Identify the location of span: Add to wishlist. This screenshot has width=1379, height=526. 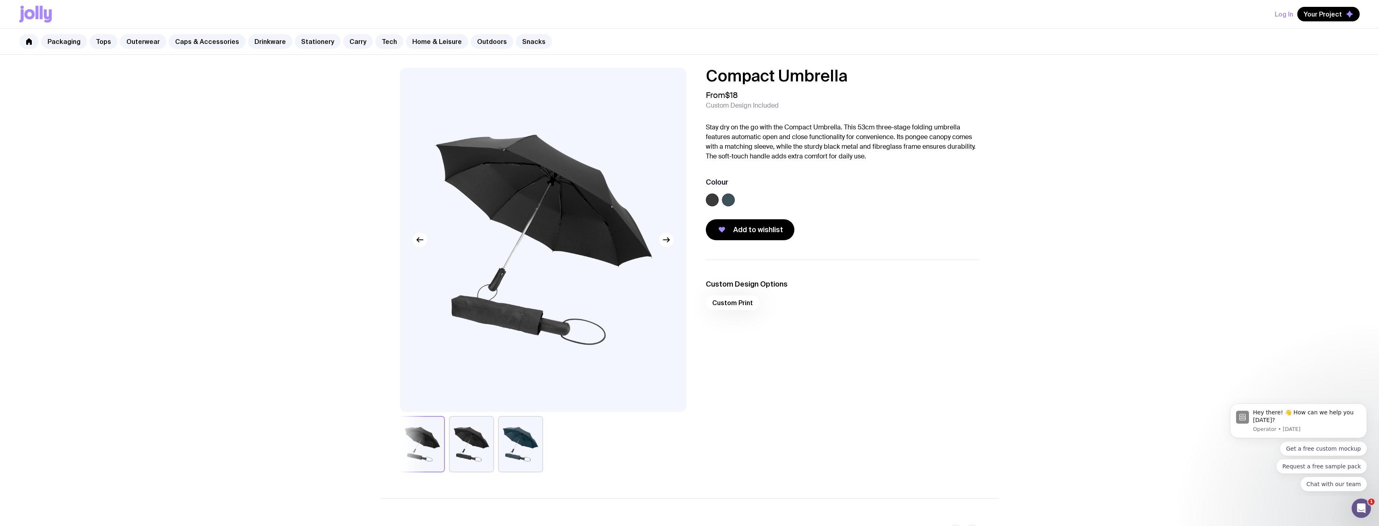
(758, 230).